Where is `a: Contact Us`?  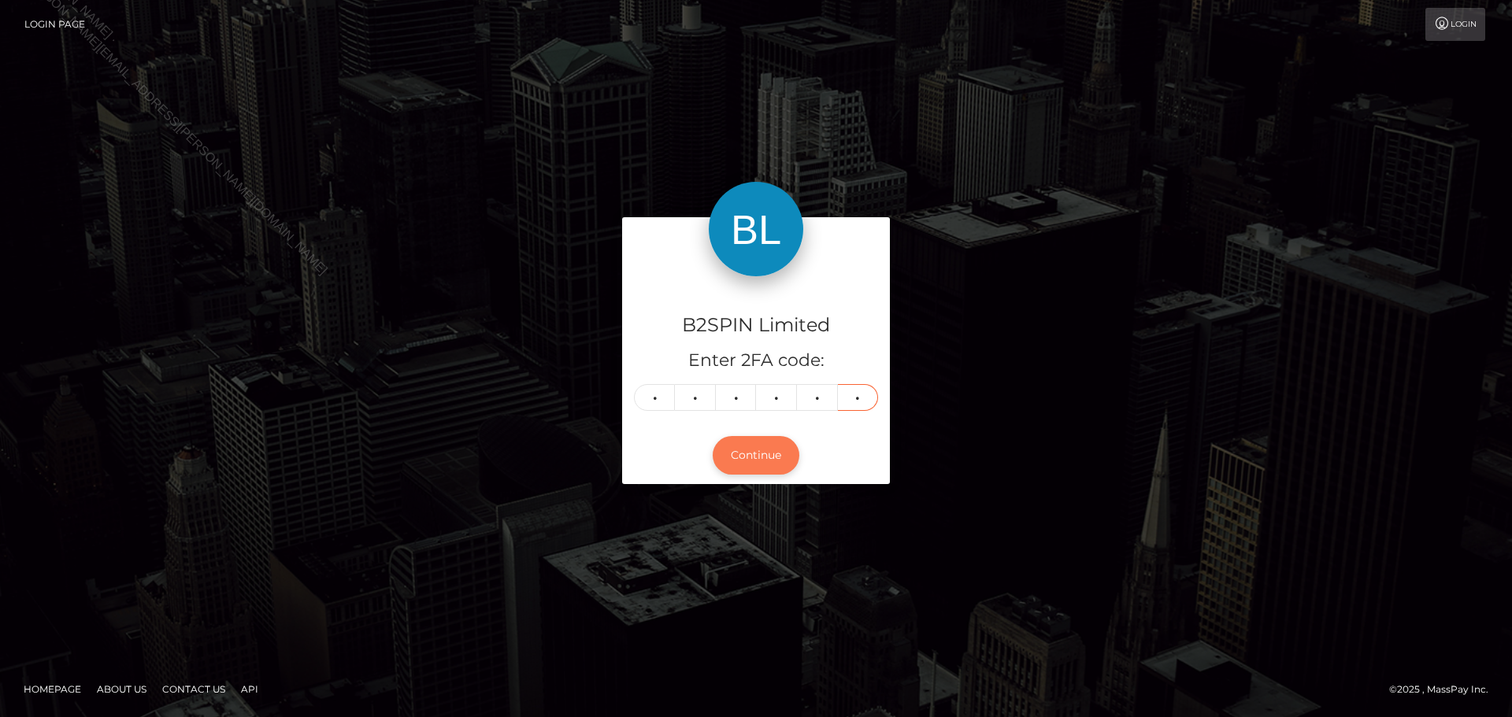
a: Contact Us is located at coordinates (194, 689).